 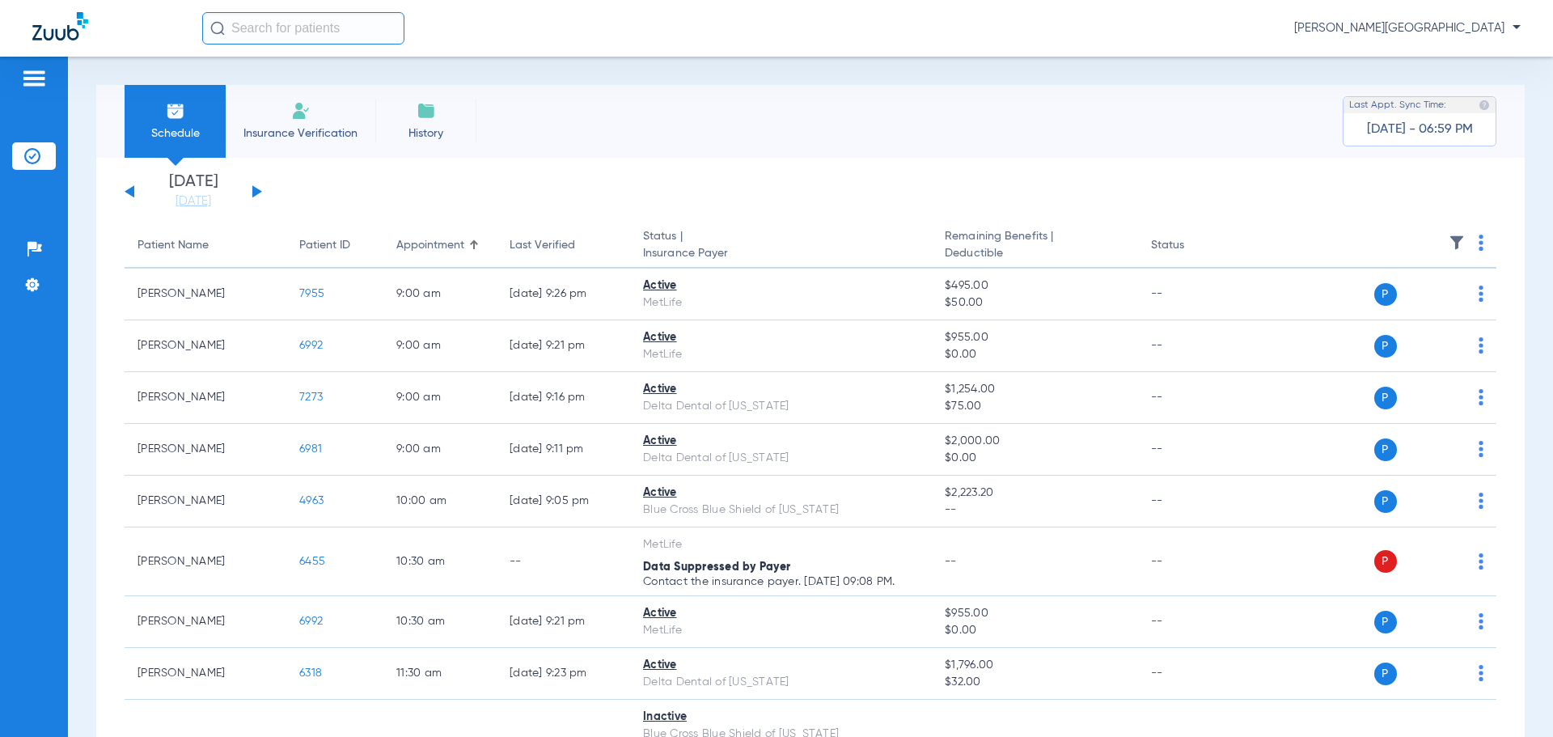 What do you see at coordinates (311, 501) in the screenshot?
I see `span: 4963` at bounding box center [311, 501].